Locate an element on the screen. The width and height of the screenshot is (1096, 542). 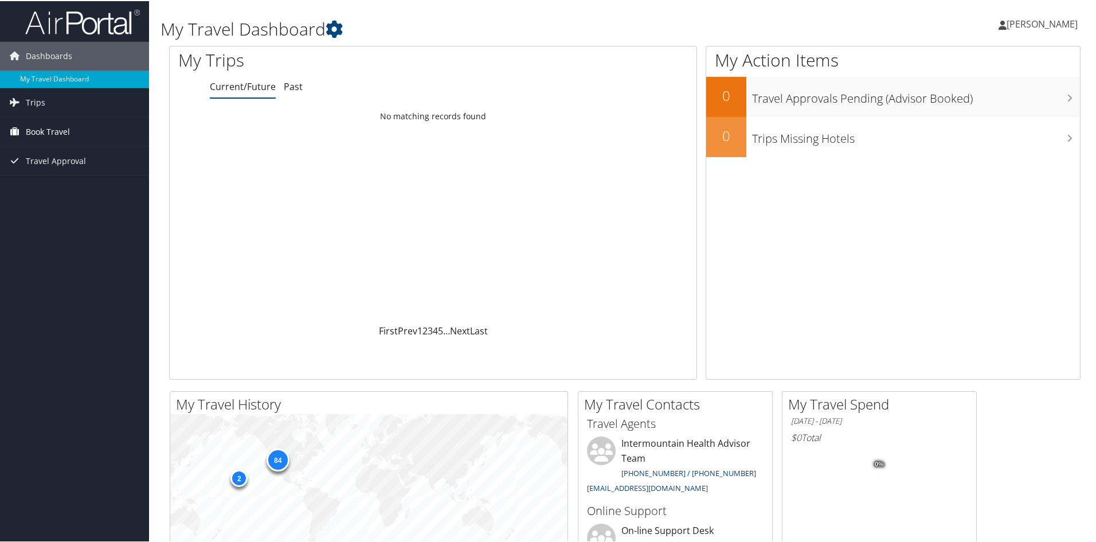
h6: Total is located at coordinates (879, 436).